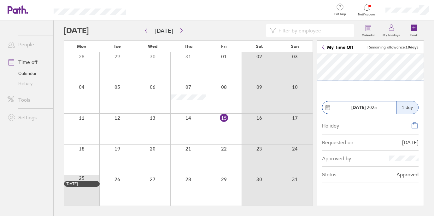  What do you see at coordinates (313, 31) in the screenshot?
I see `input: Filter by employee` at bounding box center [313, 31].